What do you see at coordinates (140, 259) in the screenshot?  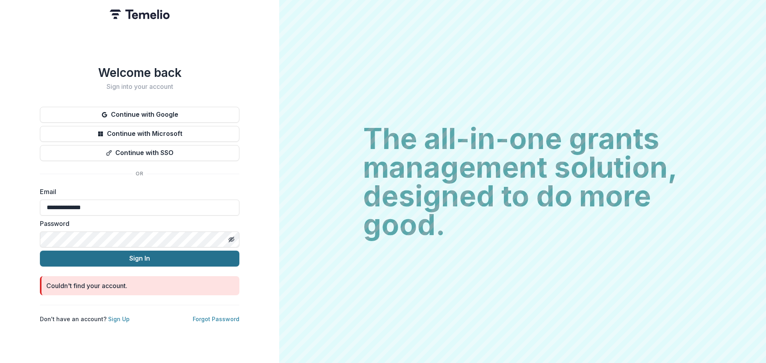 I see `button: Sign In` at bounding box center [140, 259].